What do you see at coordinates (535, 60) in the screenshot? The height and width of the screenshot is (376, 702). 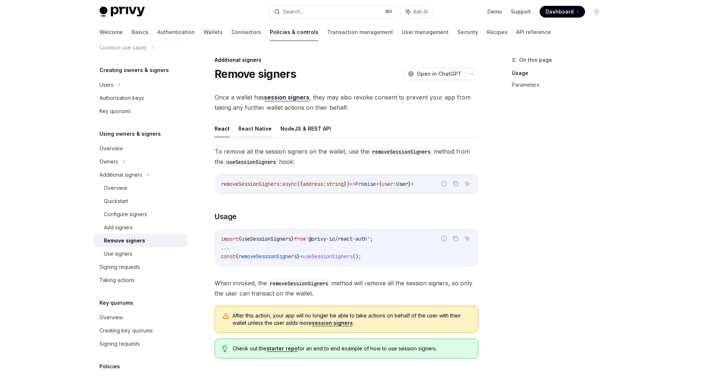 I see `span: On this page` at bounding box center [535, 60].